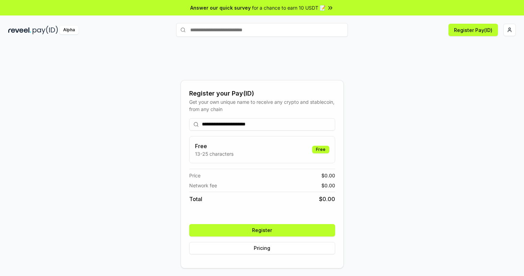 Image resolution: width=524 pixels, height=276 pixels. I want to click on button: Pricing, so click(262, 248).